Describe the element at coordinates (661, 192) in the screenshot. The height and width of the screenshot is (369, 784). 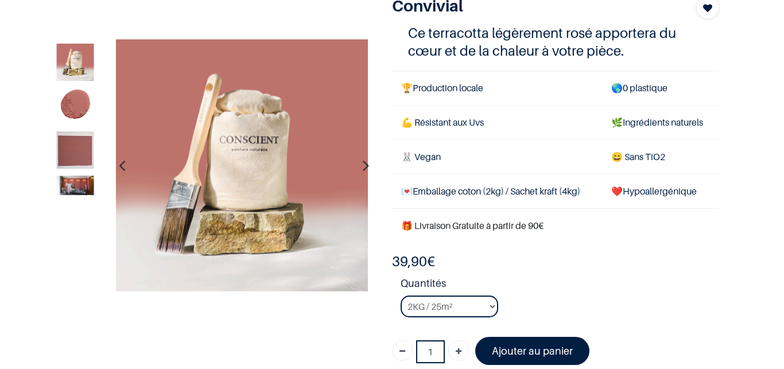
I see `td: ❤️Hypoallergénique` at that location.